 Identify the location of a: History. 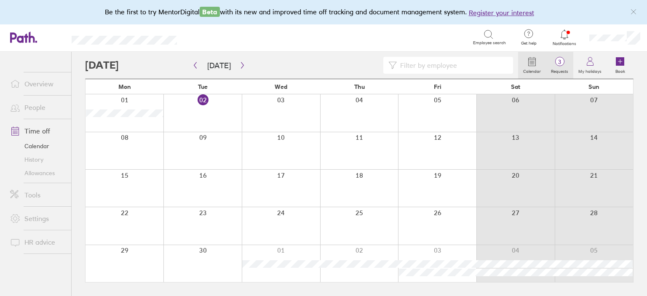
(37, 160).